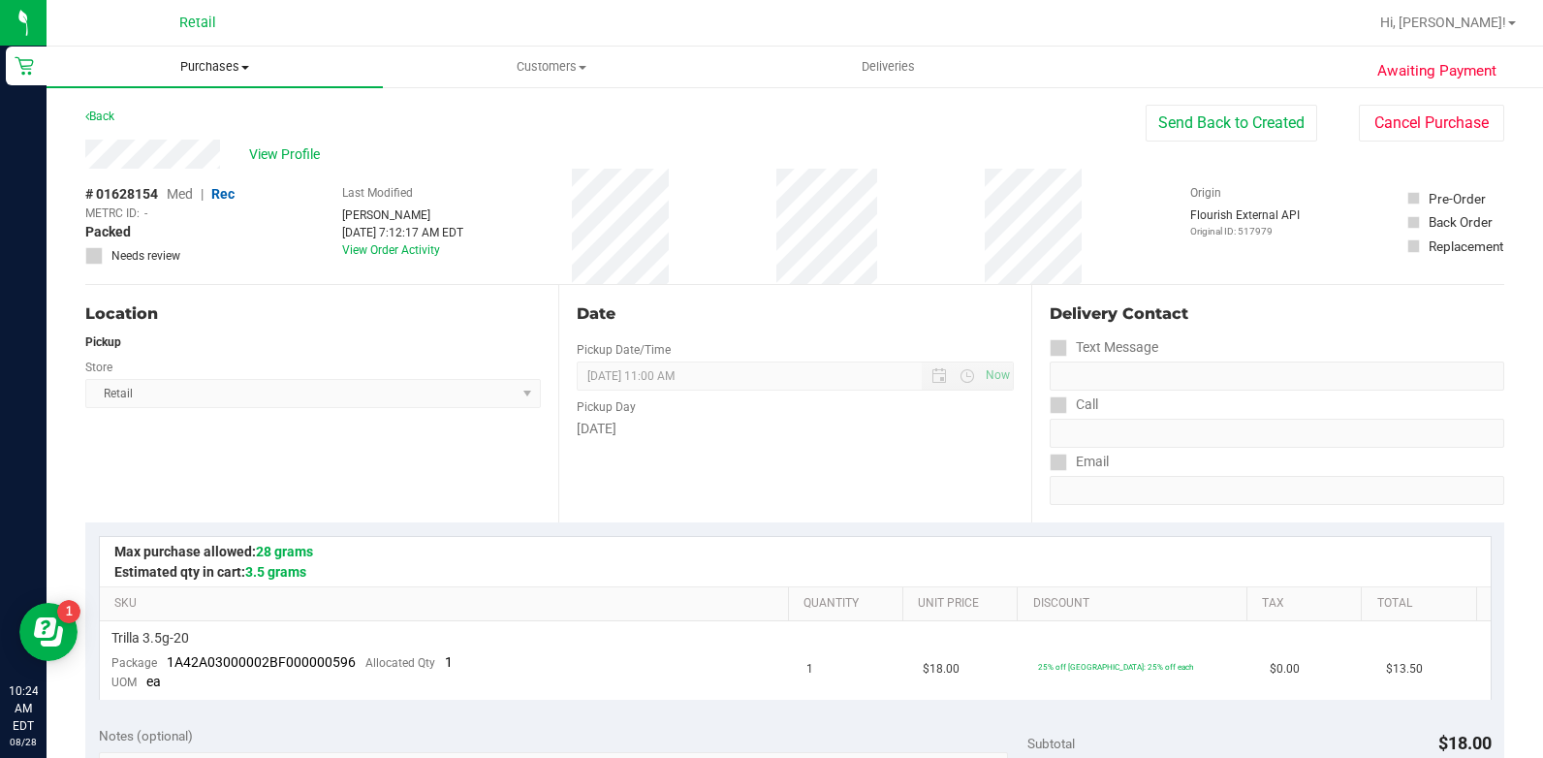  What do you see at coordinates (1461, 222) in the screenshot?
I see `div: Back Order` at bounding box center [1461, 222].